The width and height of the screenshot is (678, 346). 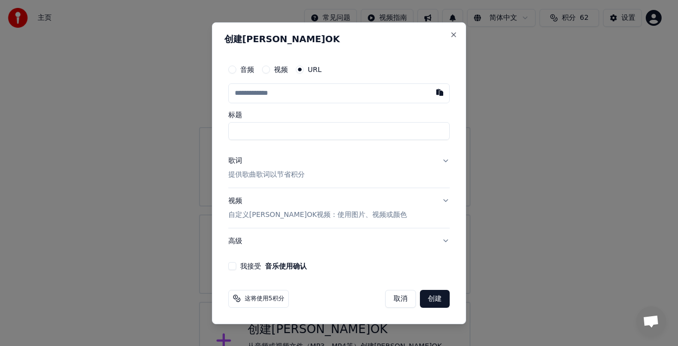 What do you see at coordinates (339, 241) in the screenshot?
I see `button: 高级` at bounding box center [339, 241].